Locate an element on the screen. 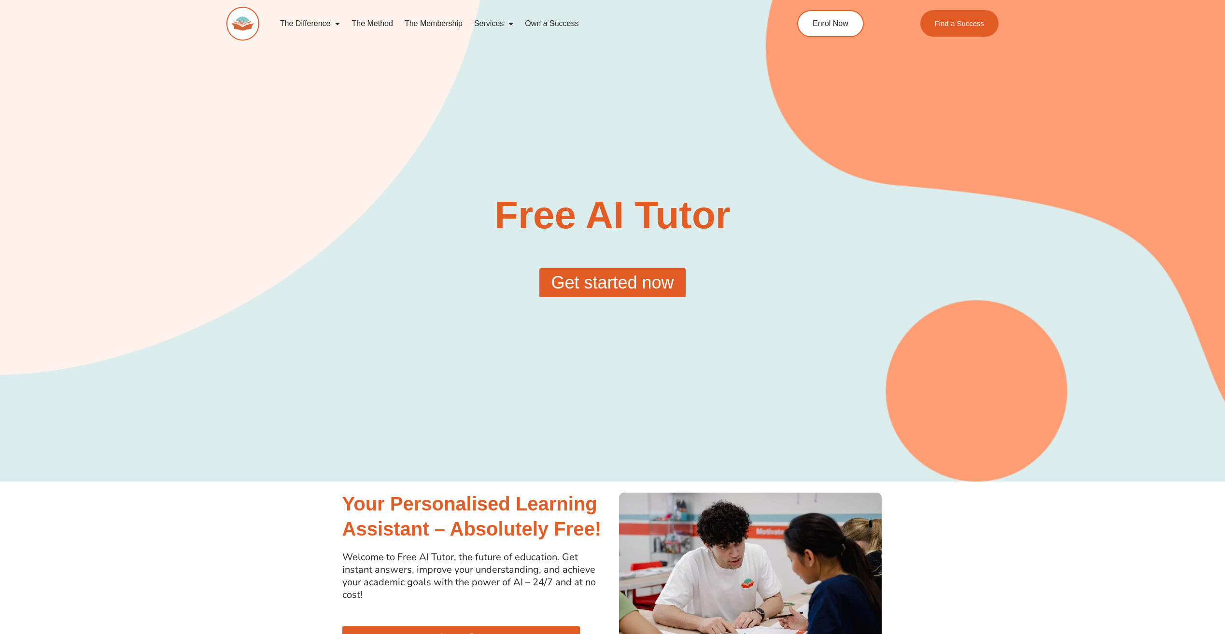 This screenshot has width=1225, height=634. nav: Menu is located at coordinates (514, 24).